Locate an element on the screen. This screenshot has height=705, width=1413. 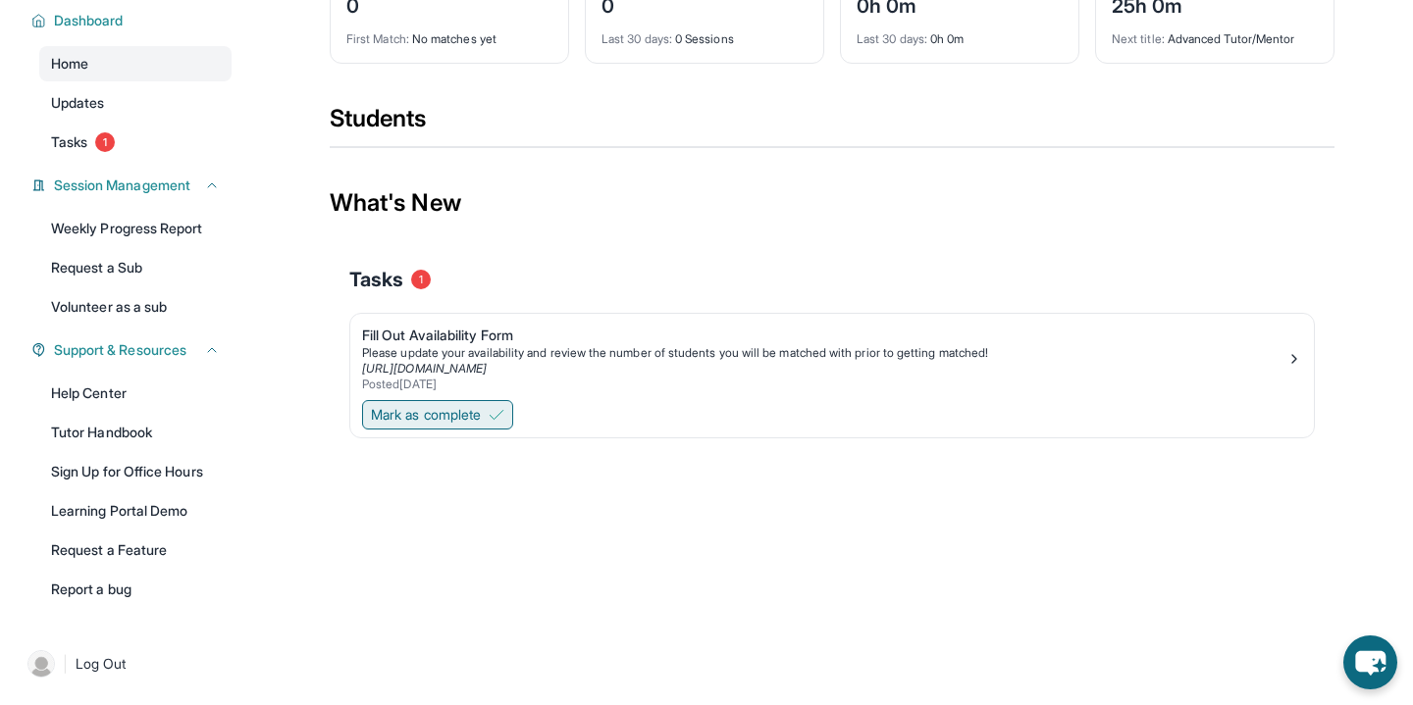
div: Advanced Tutor/Mentor is located at coordinates (1214, 33).